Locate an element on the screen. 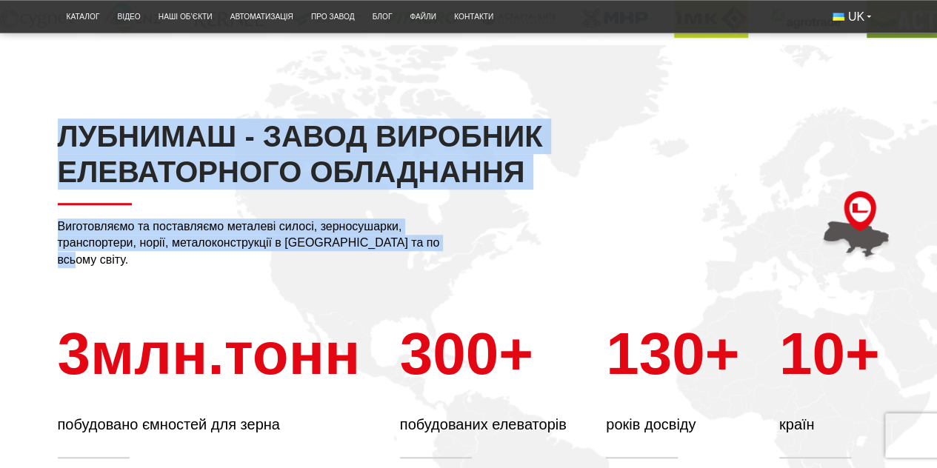 The height and width of the screenshot is (468, 937). h2: ЛУБНИМАШ - ЗАВОД ВИРОБНИК ЕЛЕВАТОРНОГО ОБЛАДНАННЯ is located at coordinates (305, 162).